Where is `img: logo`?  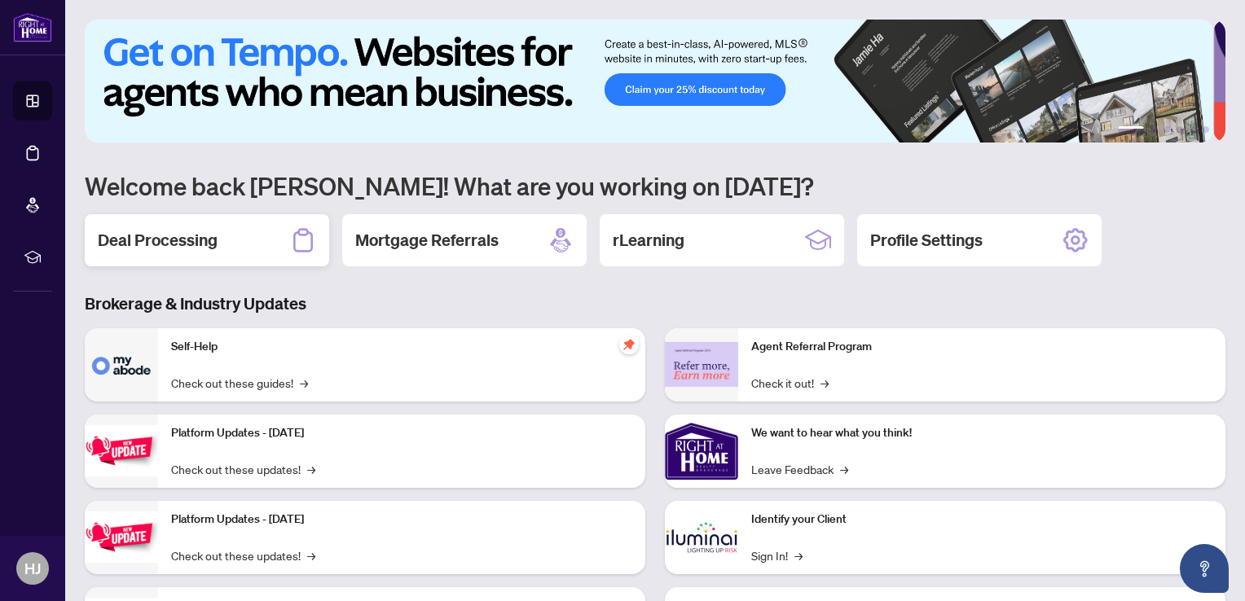 img: logo is located at coordinates (33, 27).